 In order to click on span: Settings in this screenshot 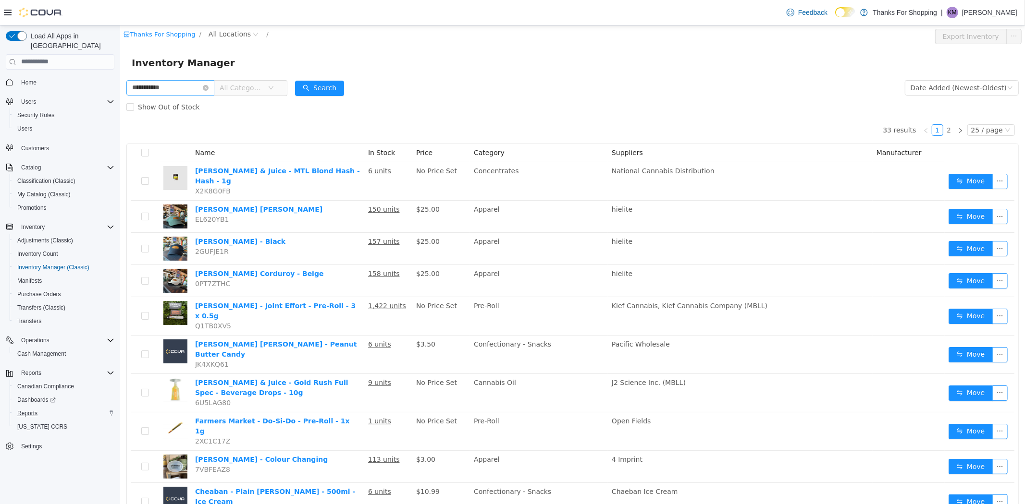, I will do `click(66, 446)`.